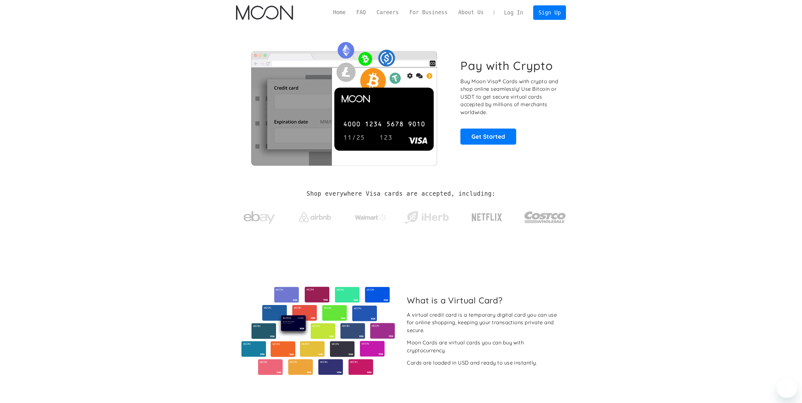 The height and width of the screenshot is (403, 802). I want to click on a: home, so click(264, 13).